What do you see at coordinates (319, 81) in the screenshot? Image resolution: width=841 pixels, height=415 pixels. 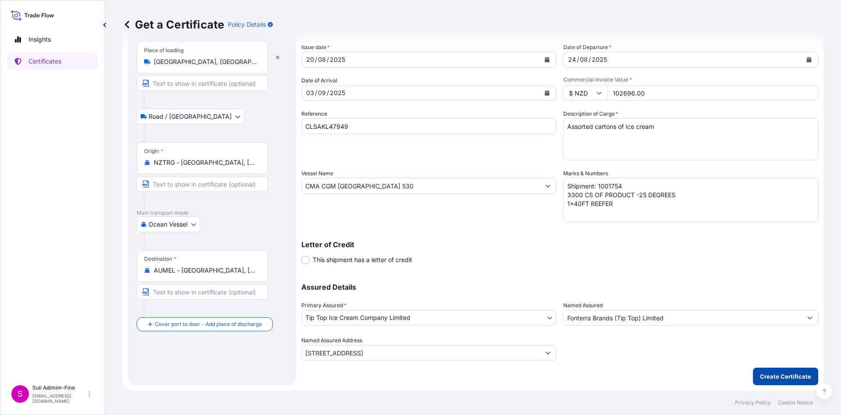 I see `span: Date of Arrival` at bounding box center [319, 81].